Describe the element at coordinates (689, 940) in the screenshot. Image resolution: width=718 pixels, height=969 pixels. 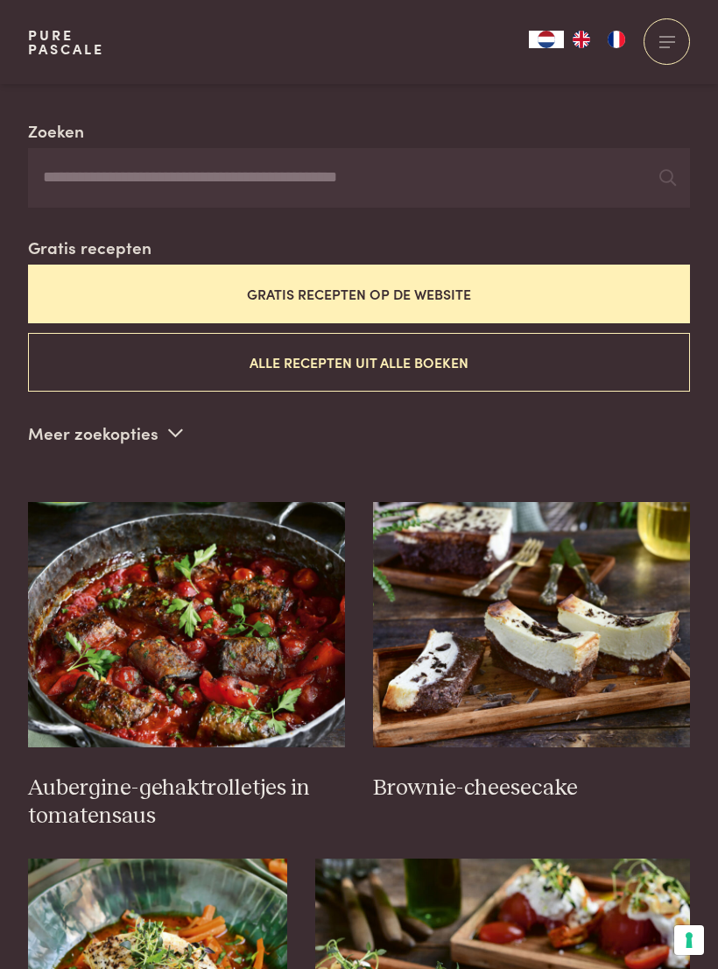
I see `button: Uw voorkeuren voor toestemming voor trackingtechnologieën` at that location.